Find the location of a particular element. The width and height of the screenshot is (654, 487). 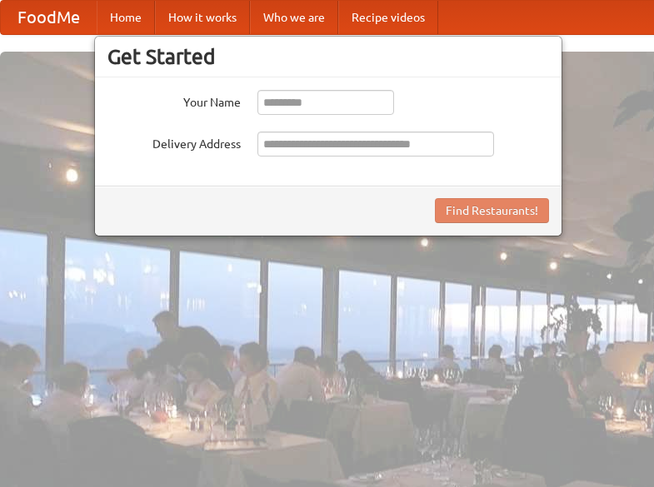

a: FoodMe is located at coordinates (48, 17).